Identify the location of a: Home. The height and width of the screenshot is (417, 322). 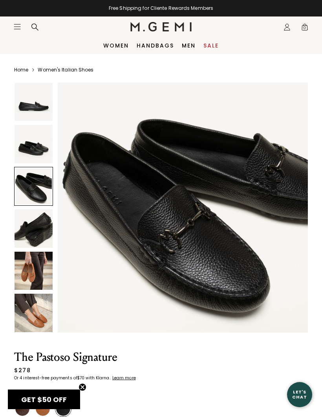
(21, 70).